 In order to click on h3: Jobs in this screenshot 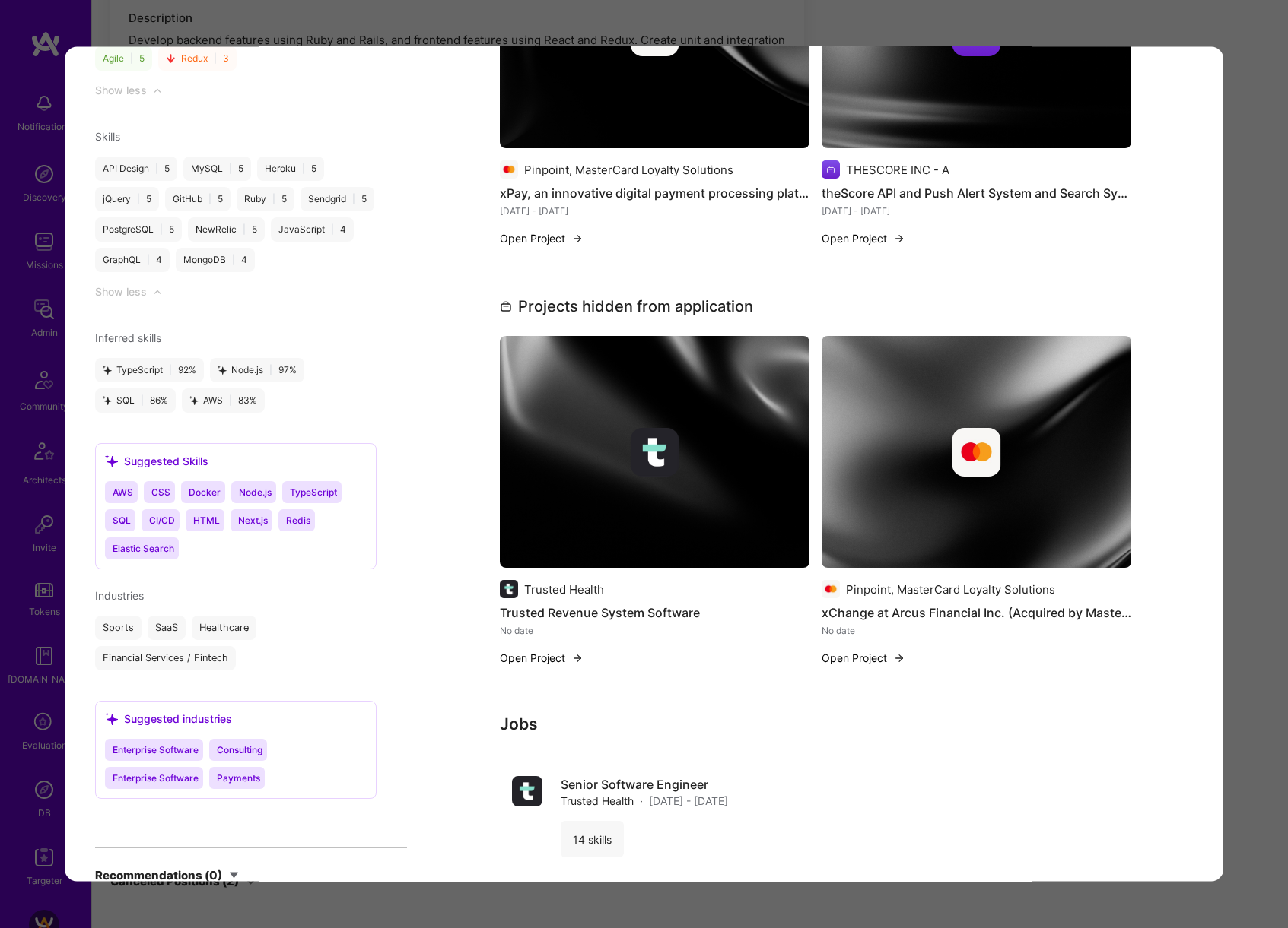, I will do `click(815, 723)`.